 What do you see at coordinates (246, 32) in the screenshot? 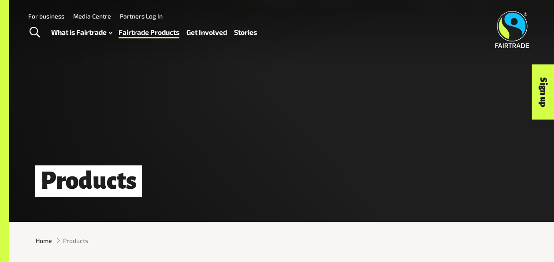
I see `a: Stories` at bounding box center [246, 32].